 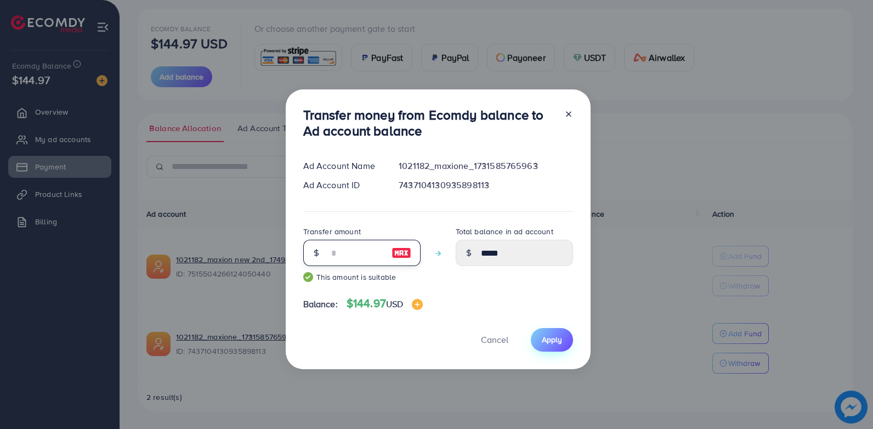 I want to click on div: Ad Account ID, so click(x=342, y=185).